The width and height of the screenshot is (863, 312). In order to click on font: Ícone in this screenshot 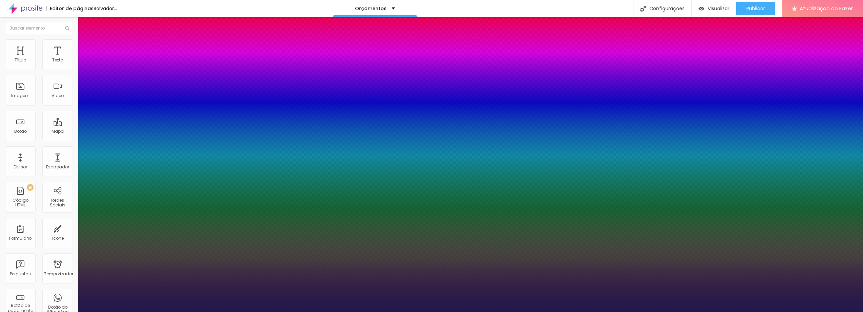, I will do `click(58, 238)`.